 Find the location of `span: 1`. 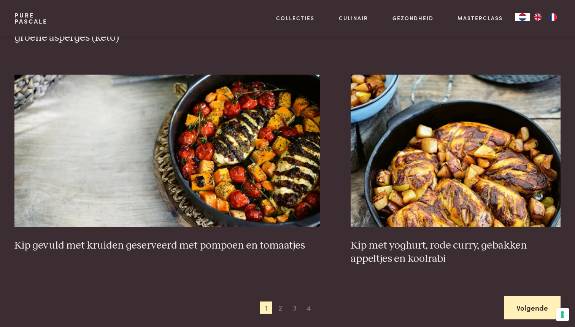

span: 1 is located at coordinates (266, 308).